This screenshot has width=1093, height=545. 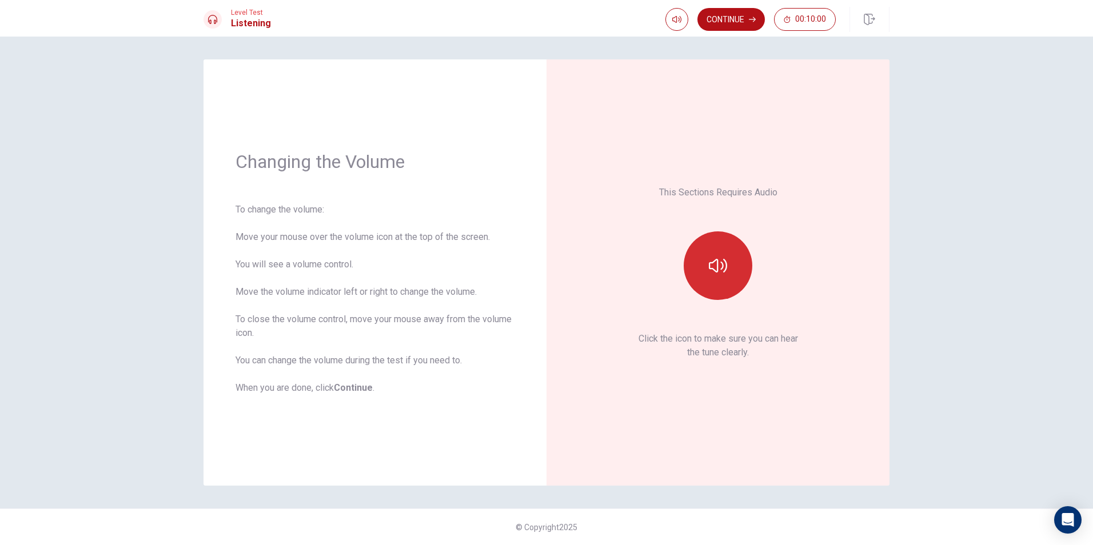 What do you see at coordinates (251, 23) in the screenshot?
I see `h1: Listening` at bounding box center [251, 23].